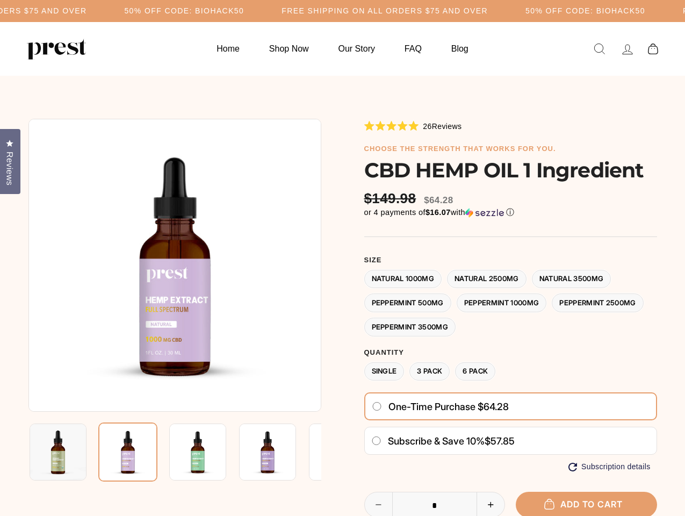 The width and height of the screenshot is (685, 516). I want to click on label: Single, so click(384, 371).